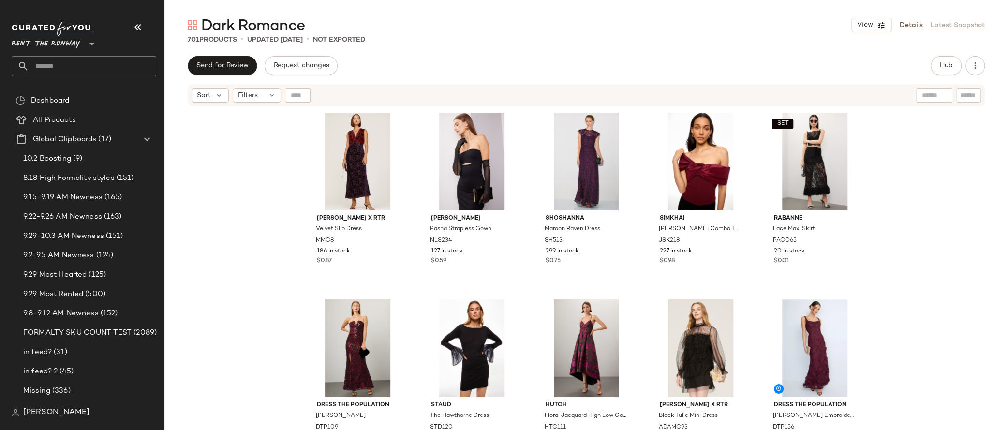 The height and width of the screenshot is (430, 1008). I want to click on button: Request changes, so click(301, 66).